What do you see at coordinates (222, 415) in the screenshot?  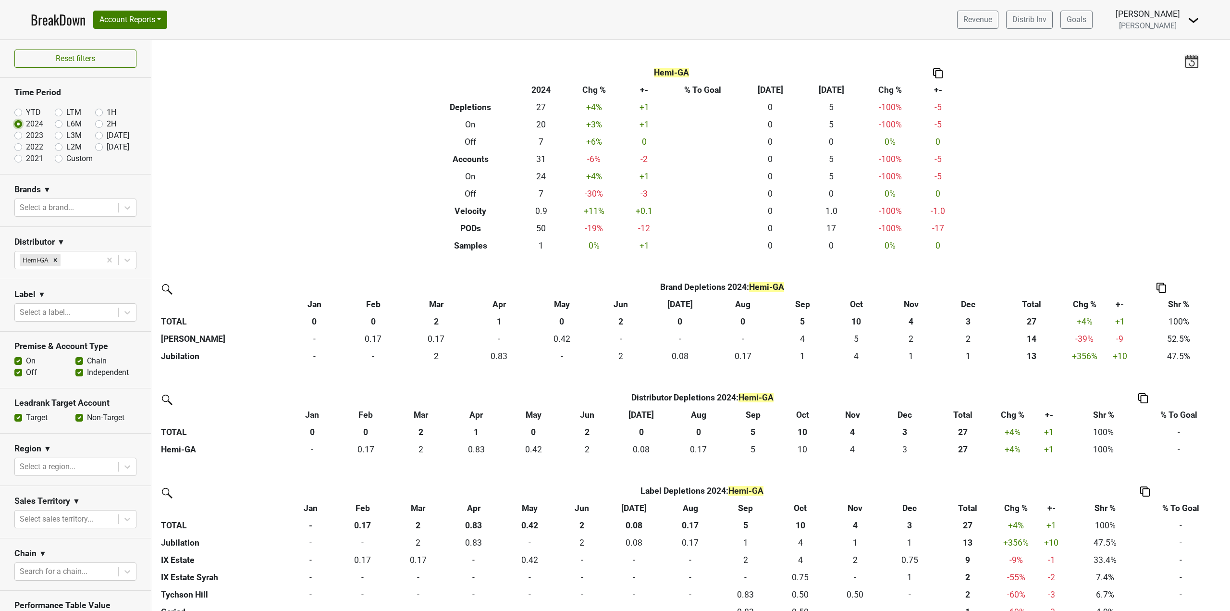 I see `th: &nbsp;: activate to sort column ascending` at bounding box center [222, 415].